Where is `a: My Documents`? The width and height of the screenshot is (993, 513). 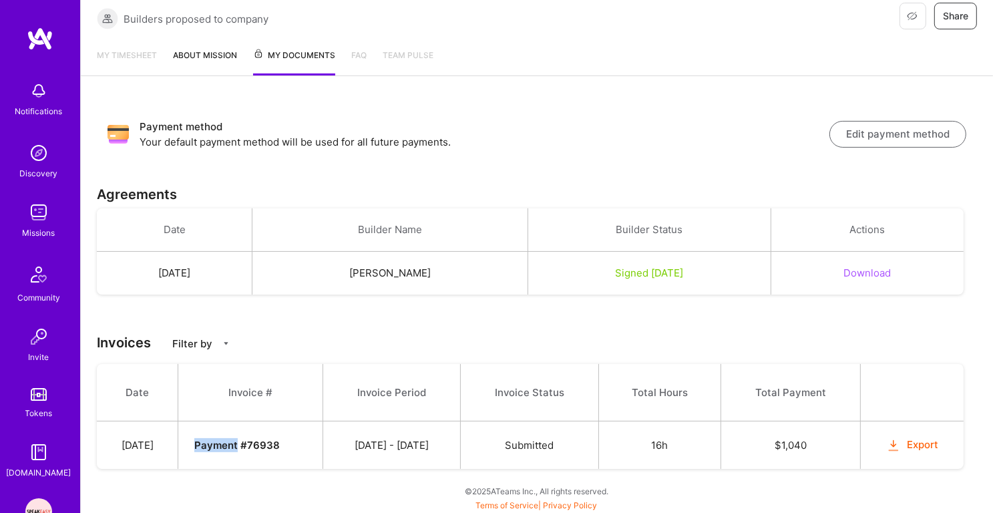
a: My Documents is located at coordinates (294, 61).